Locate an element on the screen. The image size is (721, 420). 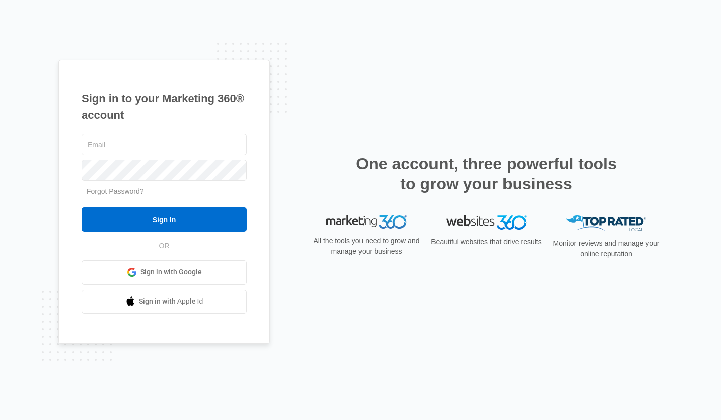
p: Monitor reviews and manage your online reputation is located at coordinates (607, 249).